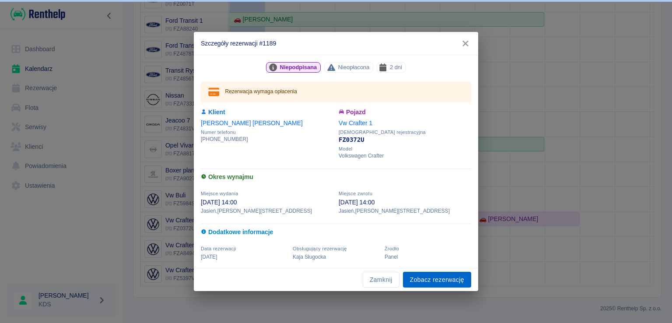  I want to click on h6: Klient, so click(267, 112).